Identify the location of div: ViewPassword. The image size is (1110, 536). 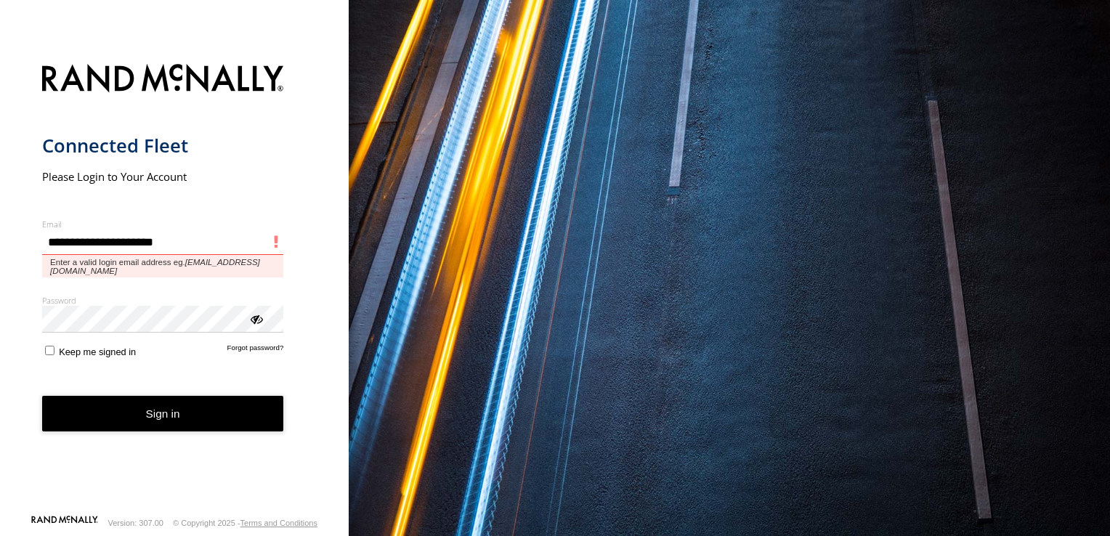
(256, 318).